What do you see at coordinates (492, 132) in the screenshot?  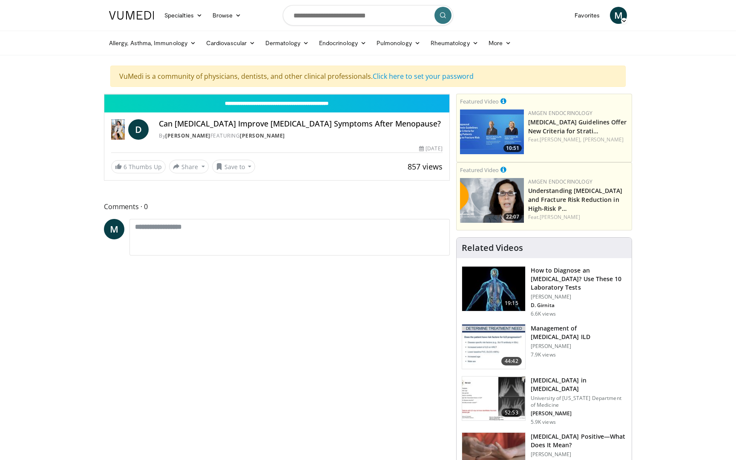 I see `img: 7b525459-078d-43af-84f9-5c25155c8fbb.png.150x105_q85_crop-smart_upscale.jpg` at bounding box center [492, 132].